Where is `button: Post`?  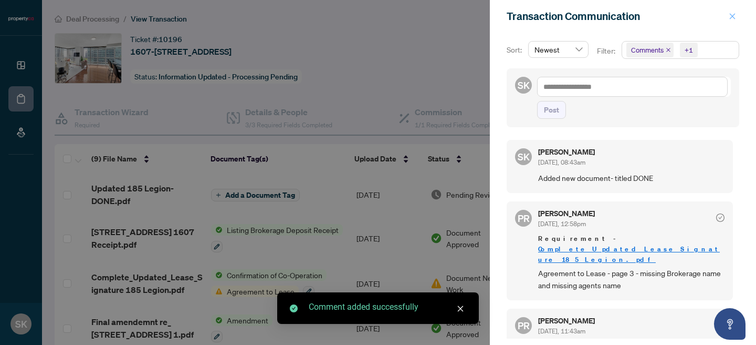
button: Post is located at coordinates (552, 110).